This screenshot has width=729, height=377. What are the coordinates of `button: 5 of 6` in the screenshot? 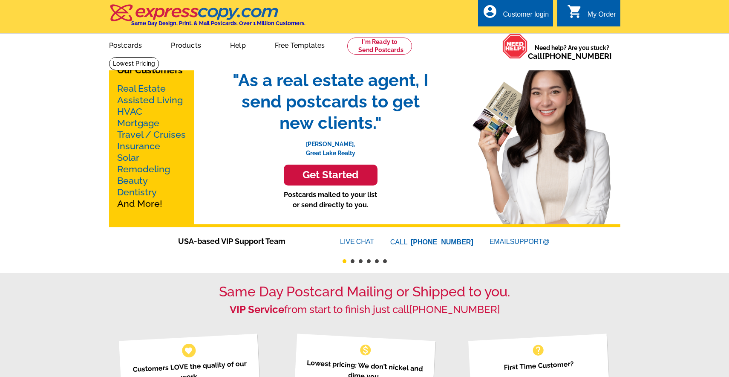 It's located at (377, 261).